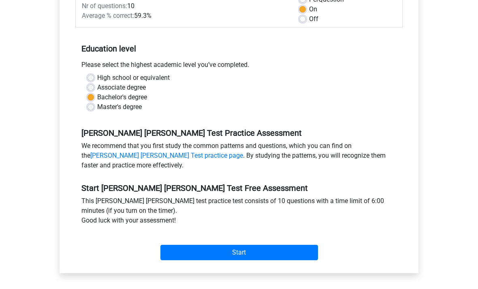 The height and width of the screenshot is (289, 478). Describe the element at coordinates (122, 98) in the screenshot. I see `label: Bachelor's degree` at that location.